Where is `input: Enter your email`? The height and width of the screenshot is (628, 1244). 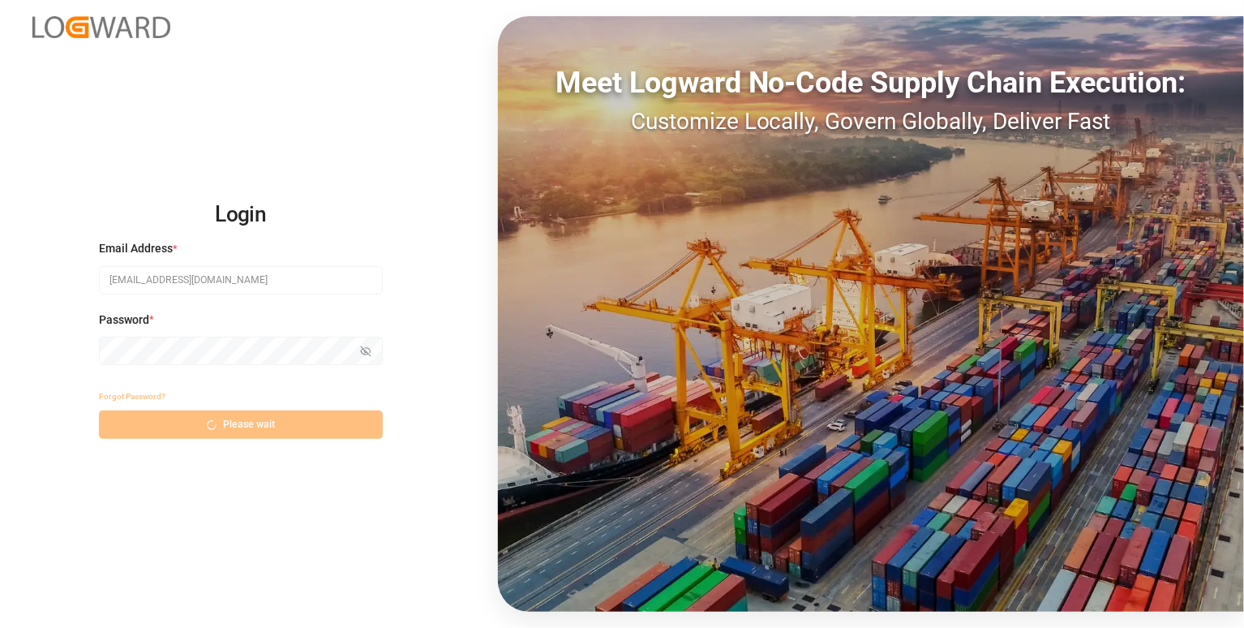 input: Enter your email is located at coordinates (241, 280).